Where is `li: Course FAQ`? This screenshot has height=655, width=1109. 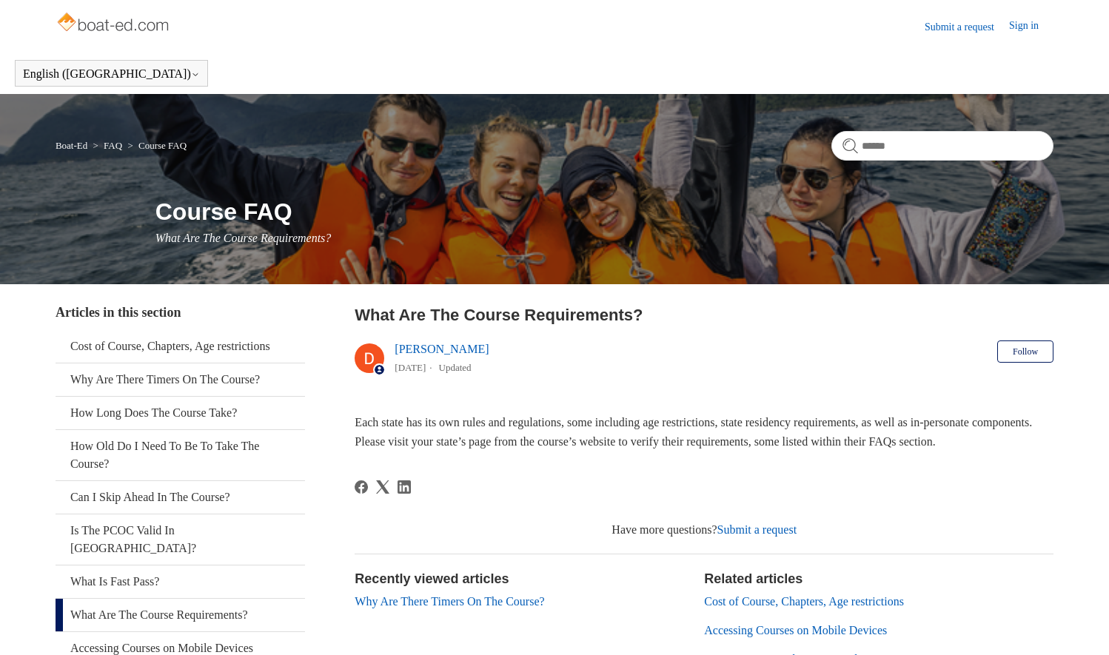 li: Course FAQ is located at coordinates (155, 145).